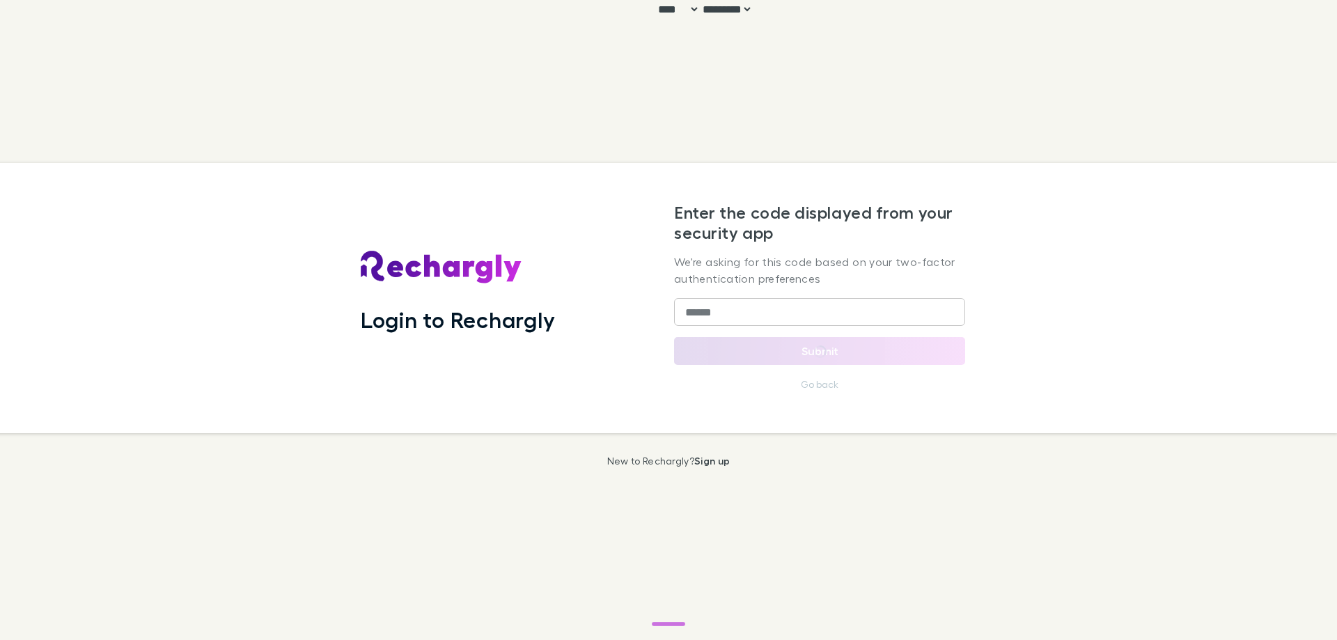 This screenshot has width=1337, height=640. Describe the element at coordinates (442, 267) in the screenshot. I see `img: Rechargly's Logo` at that location.